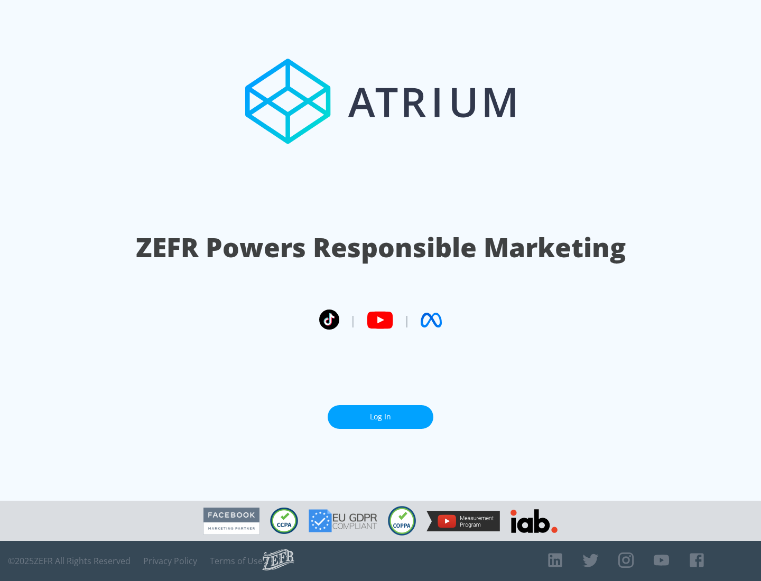  Describe the element at coordinates (534, 521) in the screenshot. I see `img: IAB` at that location.